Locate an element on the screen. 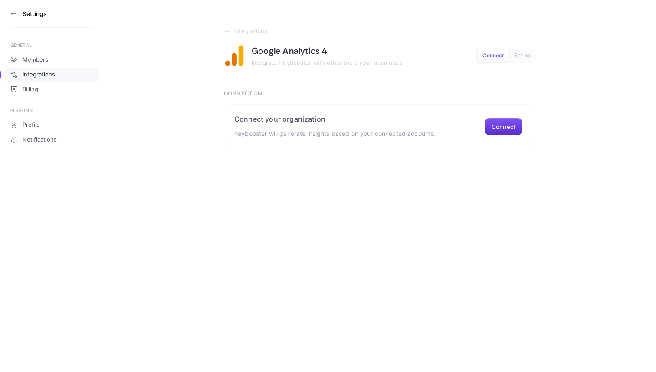  span: Integrate Heybooster with other tools your team uses. is located at coordinates (328, 63).